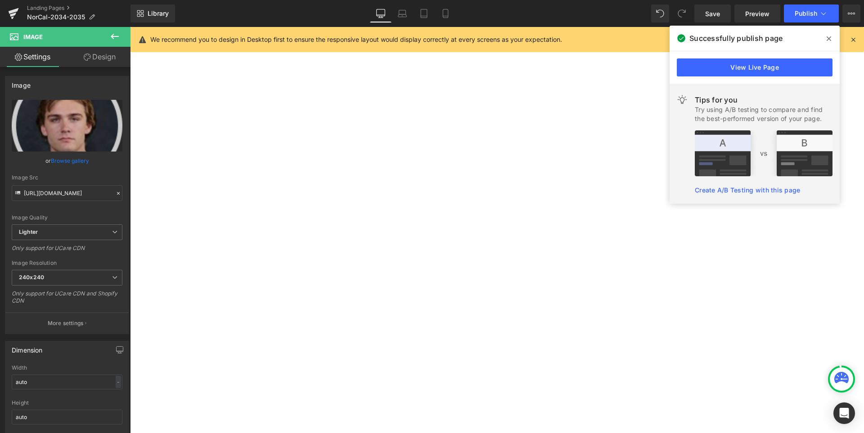 The width and height of the screenshot is (864, 433). What do you see at coordinates (402, 13) in the screenshot?
I see `a: Laptop` at bounding box center [402, 13].